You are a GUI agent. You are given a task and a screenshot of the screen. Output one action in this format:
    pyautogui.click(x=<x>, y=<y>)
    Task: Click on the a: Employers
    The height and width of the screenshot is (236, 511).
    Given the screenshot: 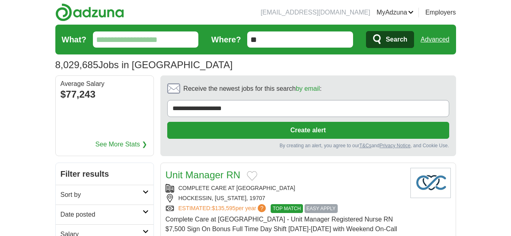 What is the action you would take?
    pyautogui.click(x=441, y=13)
    